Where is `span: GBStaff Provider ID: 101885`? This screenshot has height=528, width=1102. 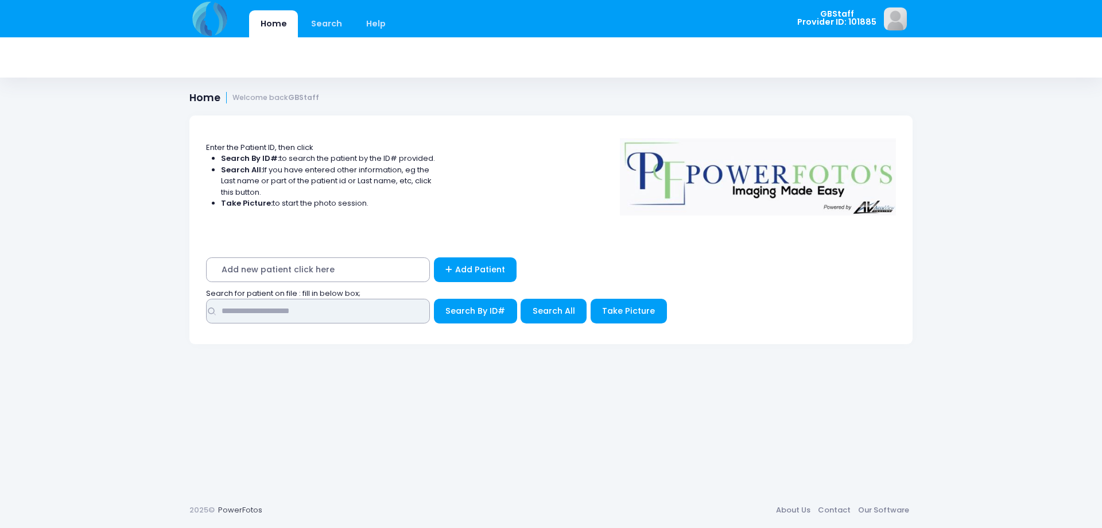 span: GBStaff Provider ID: 101885 is located at coordinates (837, 18).